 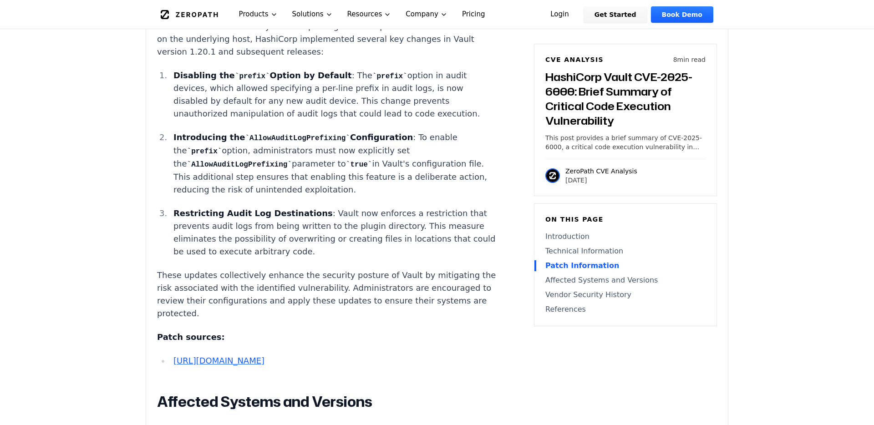 What do you see at coordinates (553, 176) in the screenshot?
I see `img: ZeroPath CVE Analysis` at bounding box center [553, 176].